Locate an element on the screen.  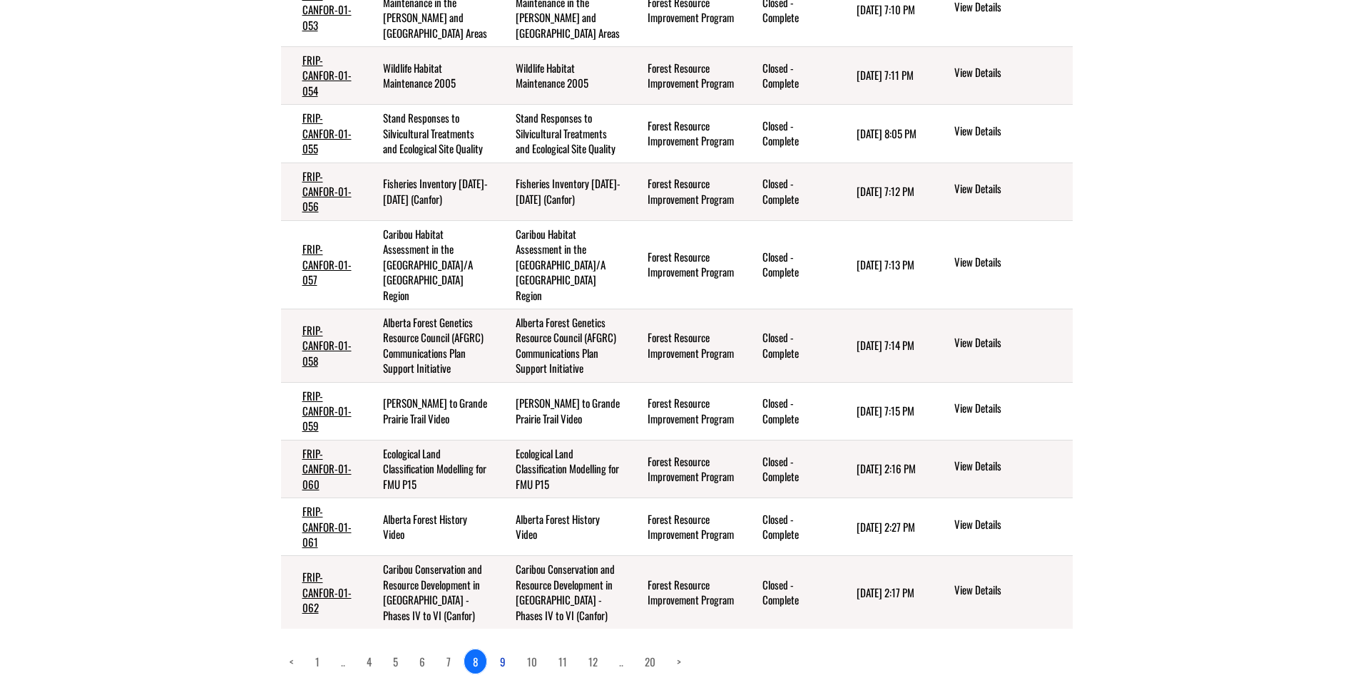
a: page 6 is located at coordinates (422, 662).